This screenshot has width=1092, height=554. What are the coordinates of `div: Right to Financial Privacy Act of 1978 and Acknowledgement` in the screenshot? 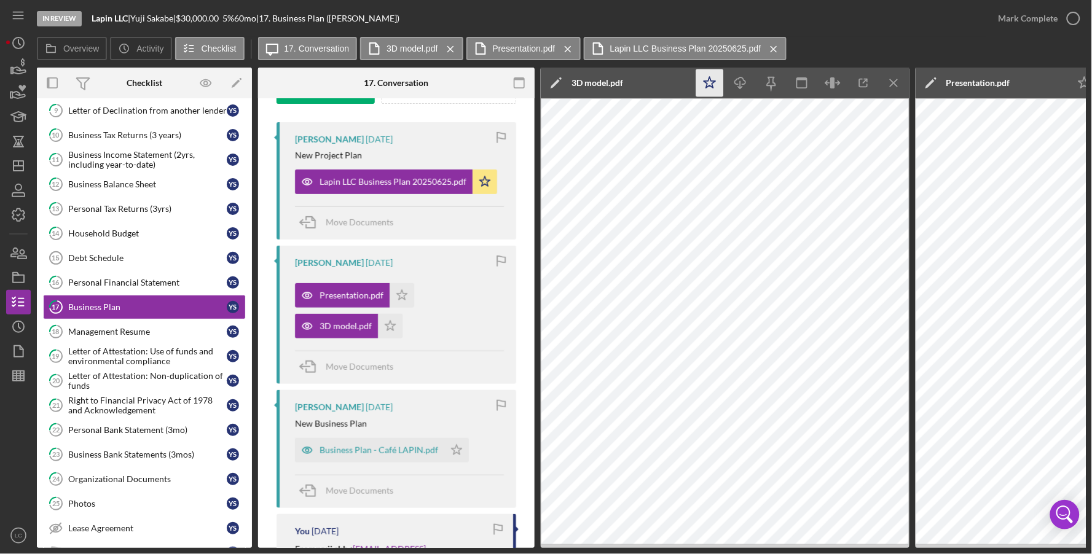 It's located at (148, 406).